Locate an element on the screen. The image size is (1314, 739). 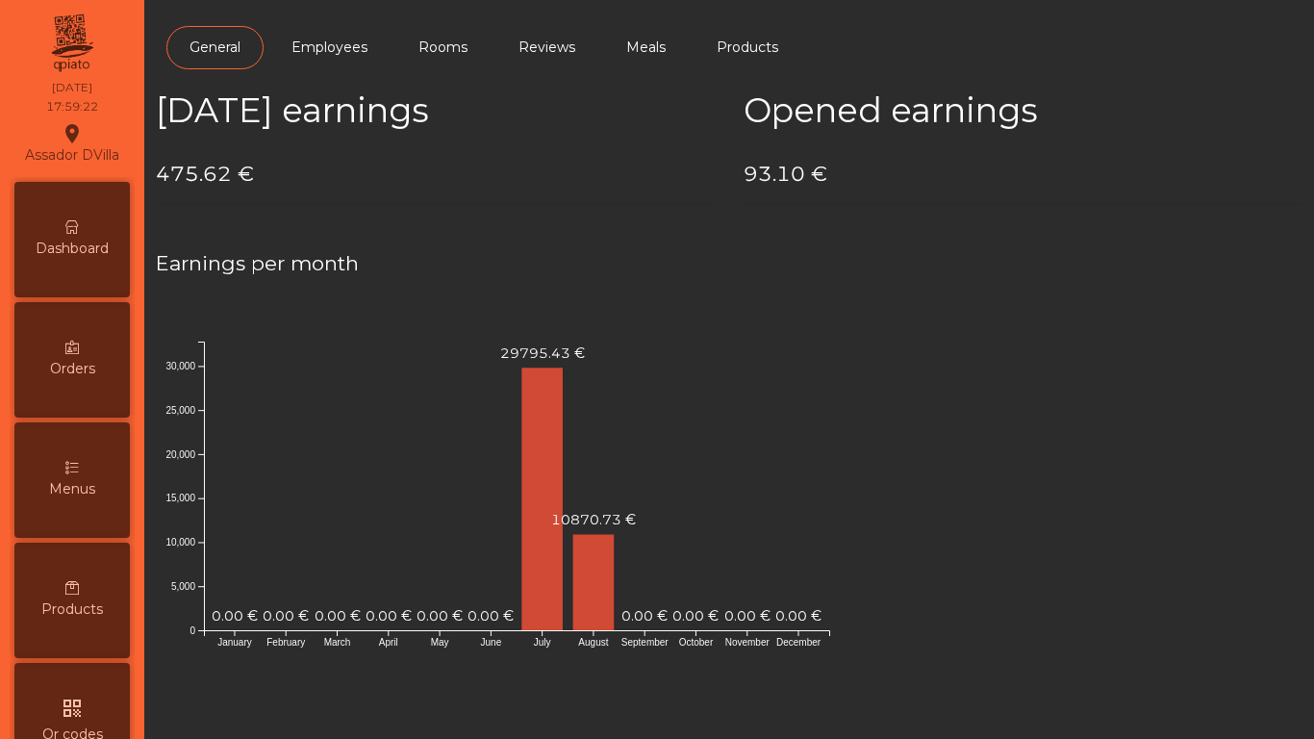
text: December is located at coordinates (798, 642).